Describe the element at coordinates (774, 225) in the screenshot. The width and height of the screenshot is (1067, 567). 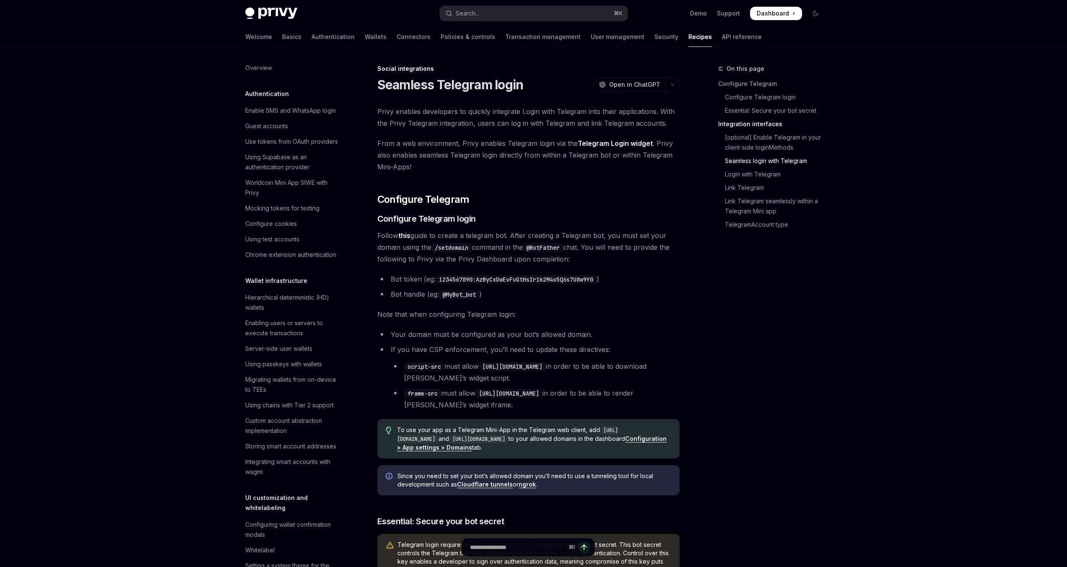
I see `a: TelegramAccount type` at that location.